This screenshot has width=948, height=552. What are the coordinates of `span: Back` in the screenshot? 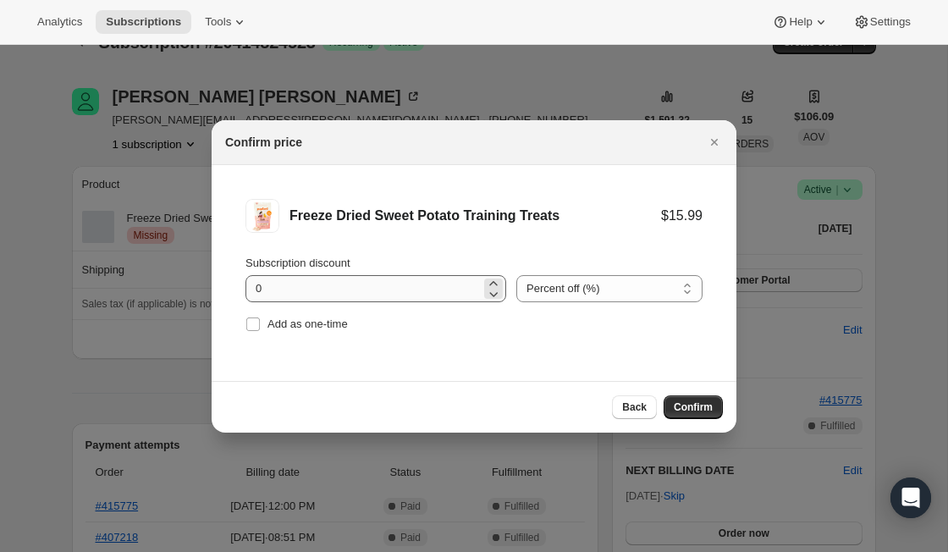 It's located at (634, 407).